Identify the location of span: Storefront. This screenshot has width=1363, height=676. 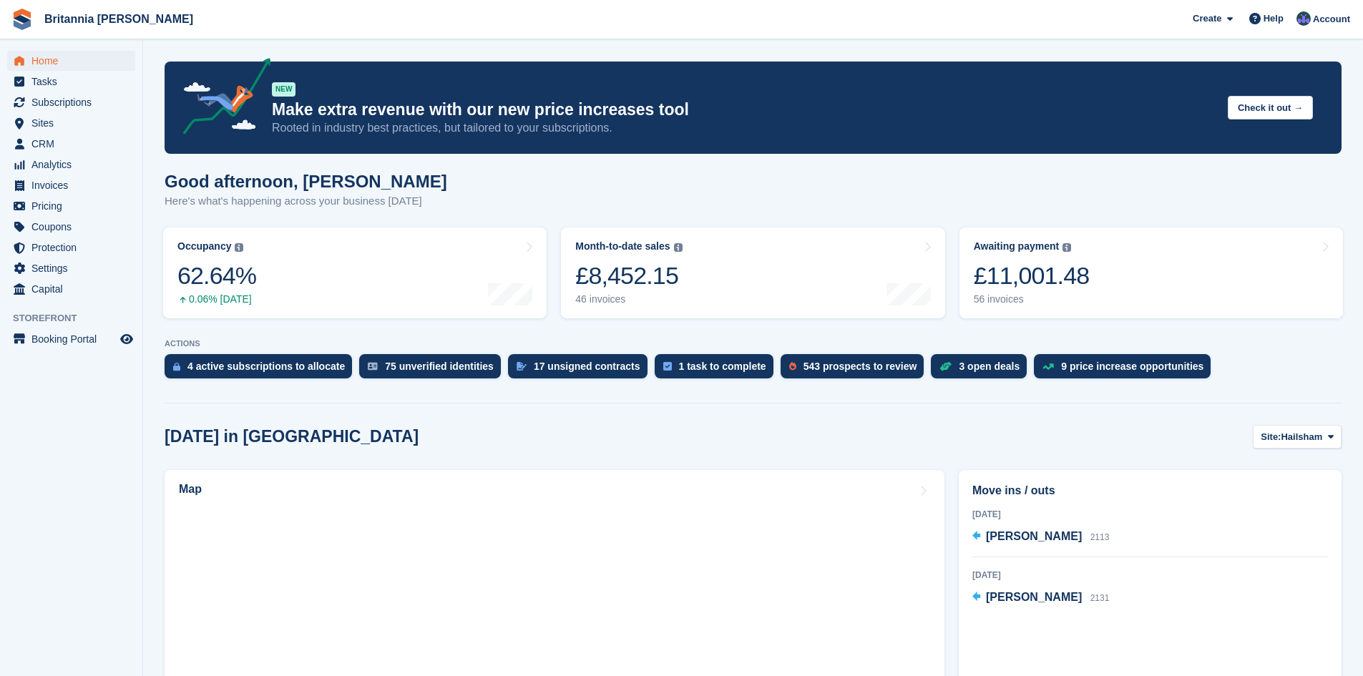
(77, 318).